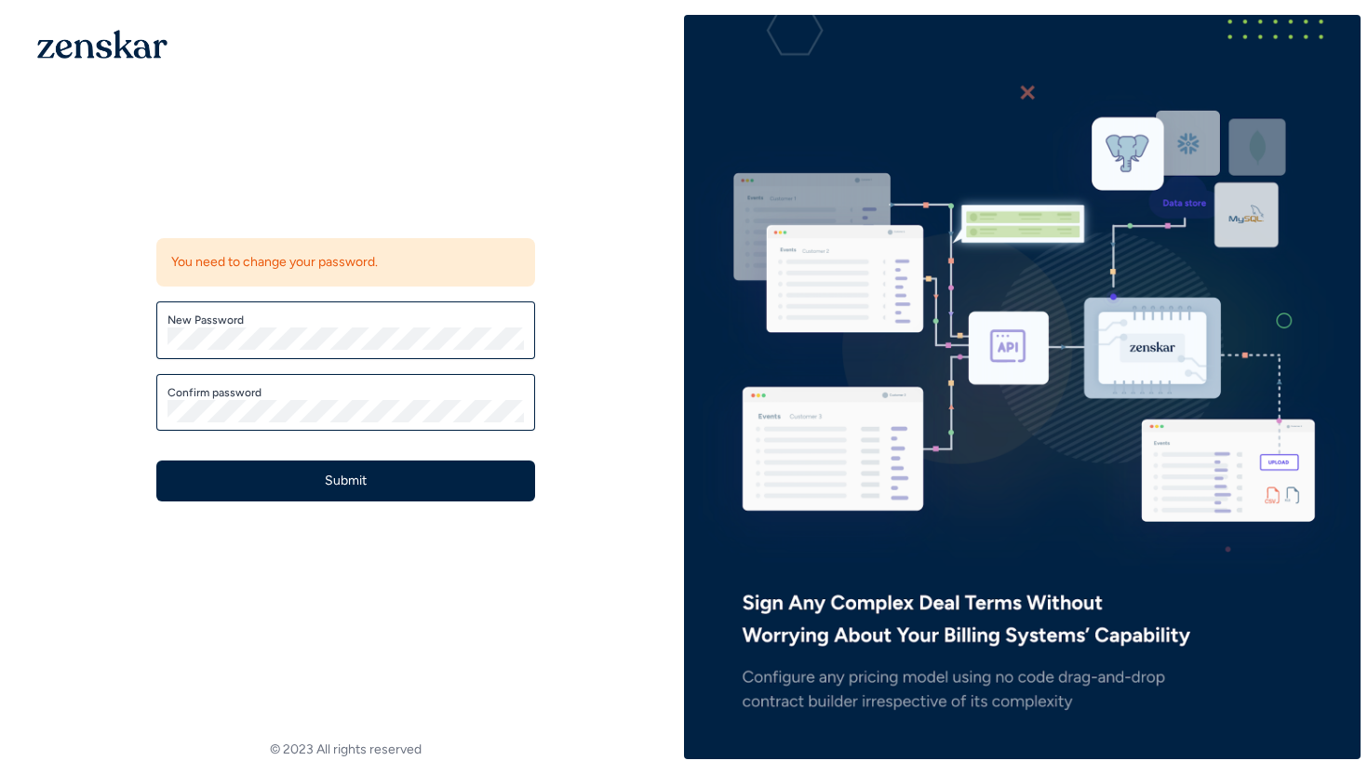  What do you see at coordinates (345, 481) in the screenshot?
I see `button: Submit` at bounding box center [345, 481].